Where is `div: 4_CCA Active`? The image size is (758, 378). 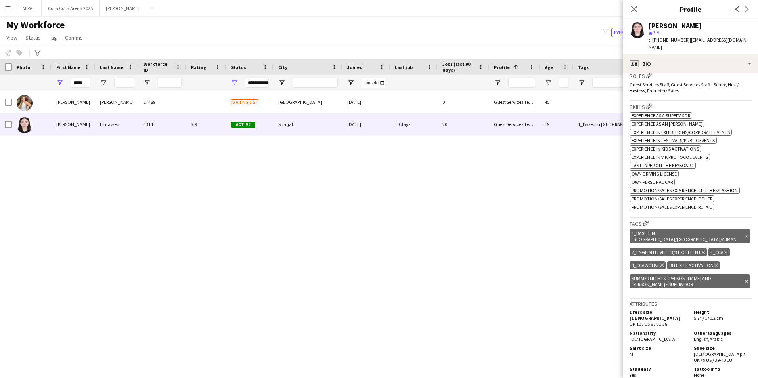 div: 4_CCA Active is located at coordinates (647, 265).